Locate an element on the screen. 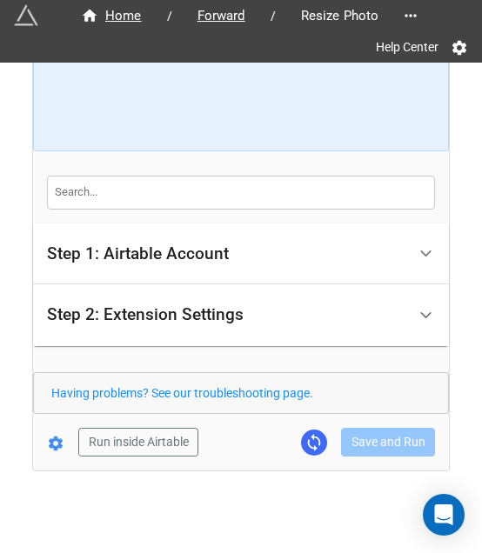  span: Resize Photo is located at coordinates (340, 16).